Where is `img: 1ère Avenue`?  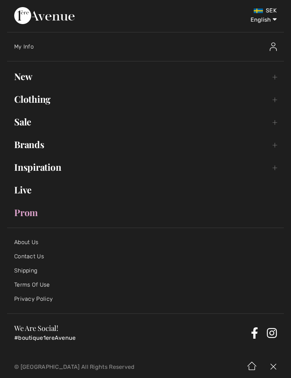 img: 1ère Avenue is located at coordinates (44, 16).